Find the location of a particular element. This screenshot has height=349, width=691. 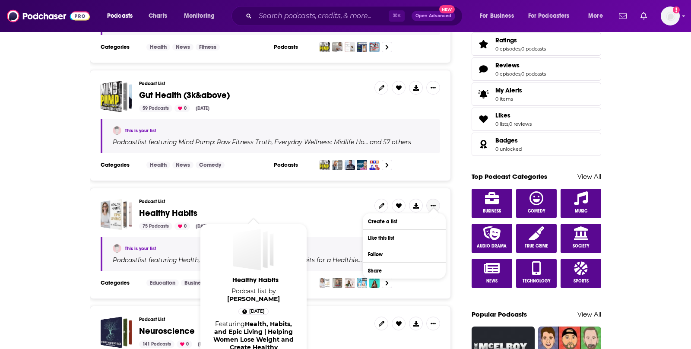

img: The Healthy Mouth Movement Podcast is located at coordinates (362, 283).